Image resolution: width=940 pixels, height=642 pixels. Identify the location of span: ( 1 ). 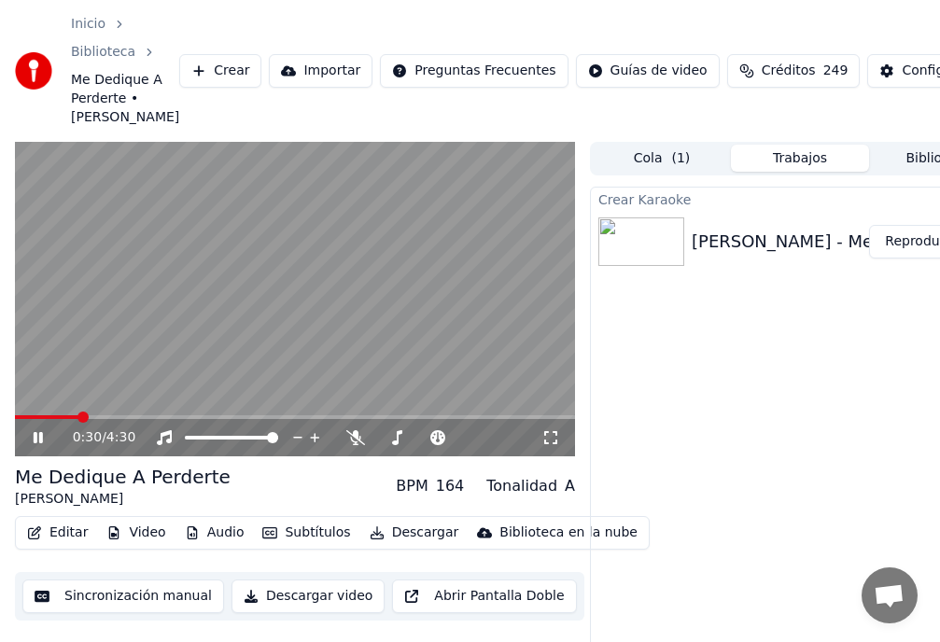
(680, 159).